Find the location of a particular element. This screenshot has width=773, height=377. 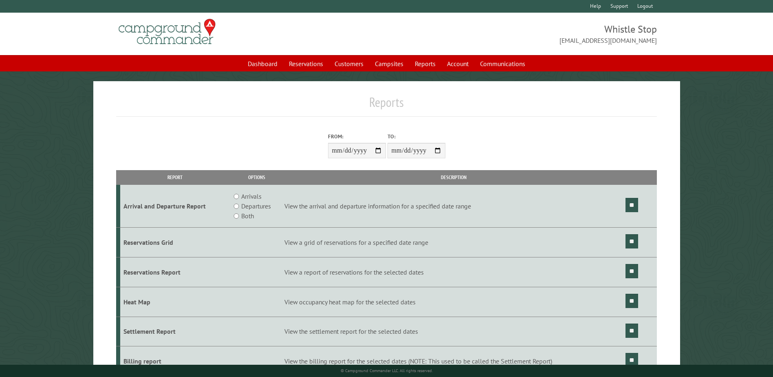

th: Description is located at coordinates (454, 177).